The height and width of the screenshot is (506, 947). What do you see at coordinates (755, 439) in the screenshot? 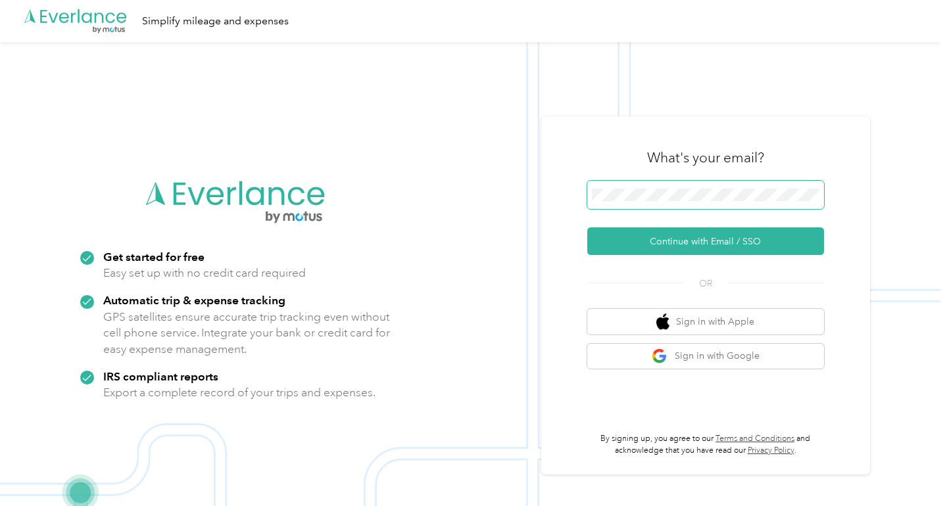
I see `a: Terms and Conditions` at bounding box center [755, 439].